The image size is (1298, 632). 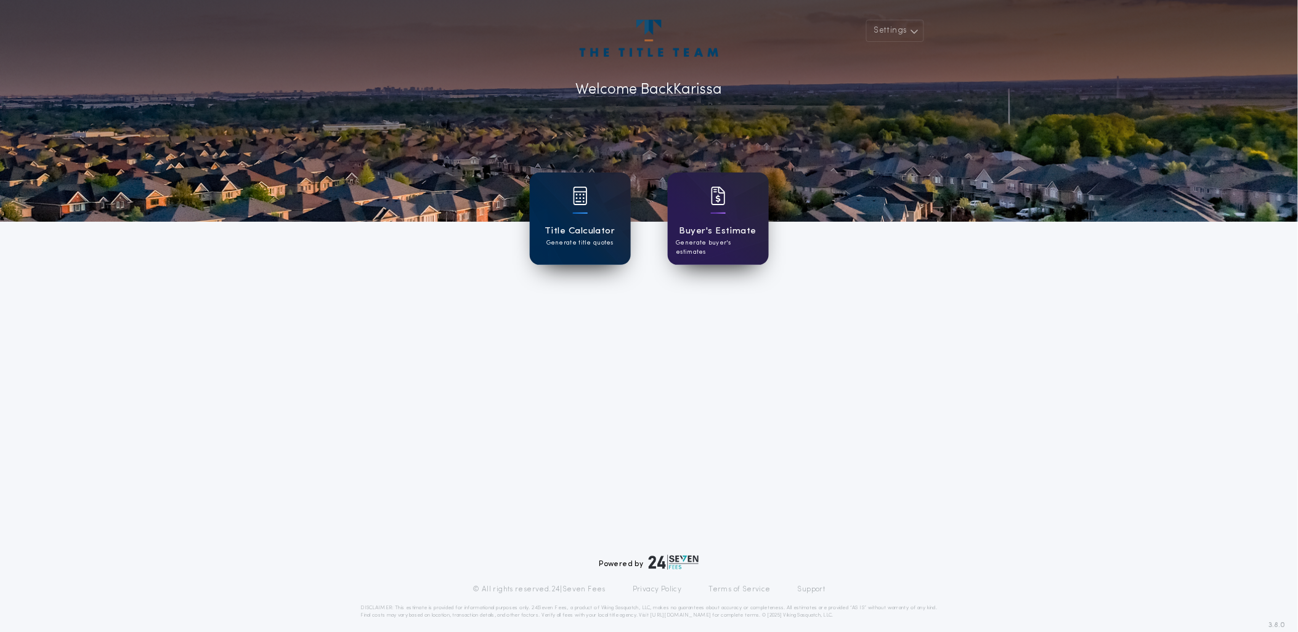 What do you see at coordinates (580, 231) in the screenshot?
I see `h1: Title Calculator` at bounding box center [580, 231].